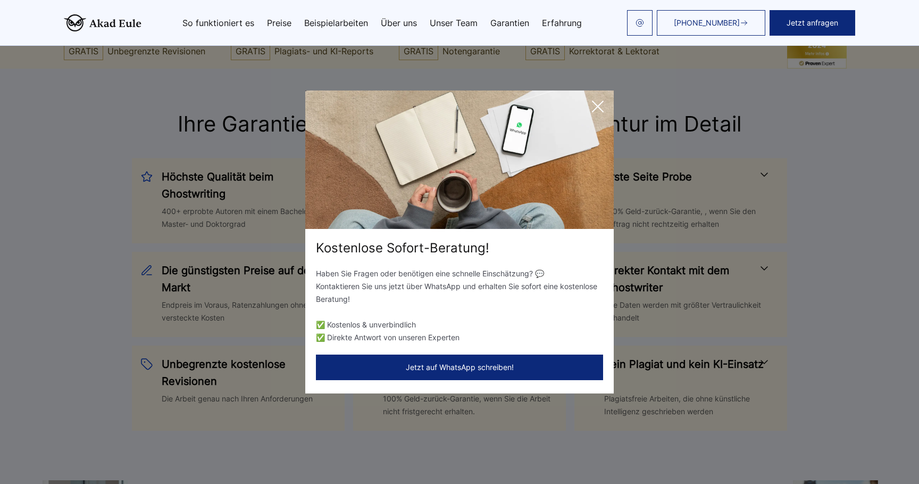  What do you see at coordinates (562, 23) in the screenshot?
I see `a: Erfahrung` at bounding box center [562, 23].